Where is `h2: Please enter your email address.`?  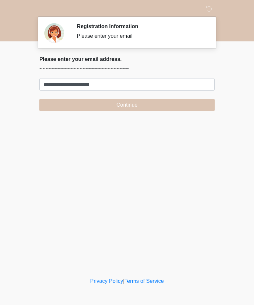 h2: Please enter your email address. is located at coordinates (127, 59).